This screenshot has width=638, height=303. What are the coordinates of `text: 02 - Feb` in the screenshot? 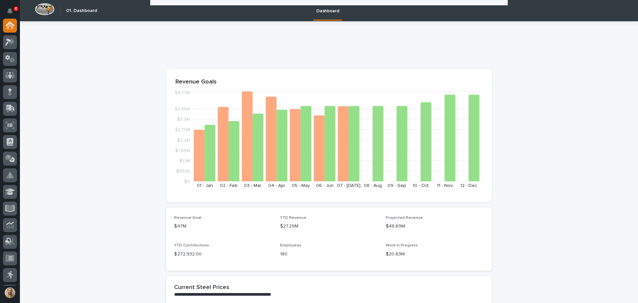 It's located at (229, 185).